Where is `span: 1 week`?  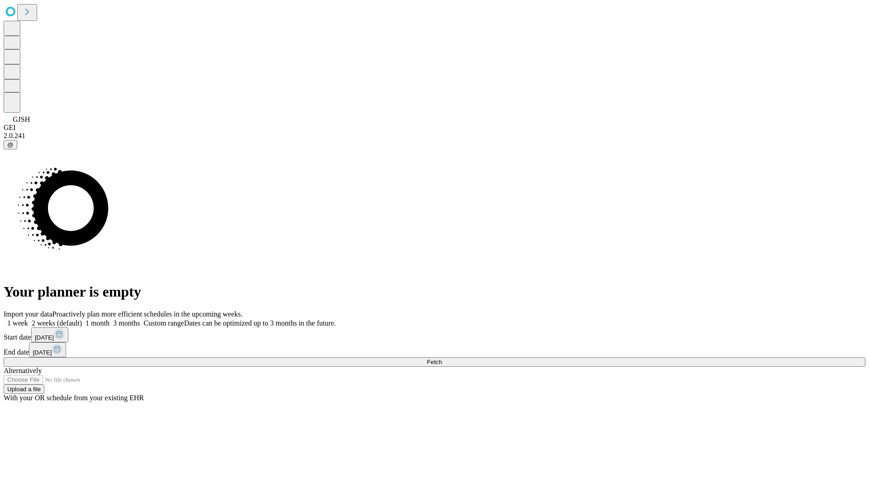
span: 1 week is located at coordinates (18, 323).